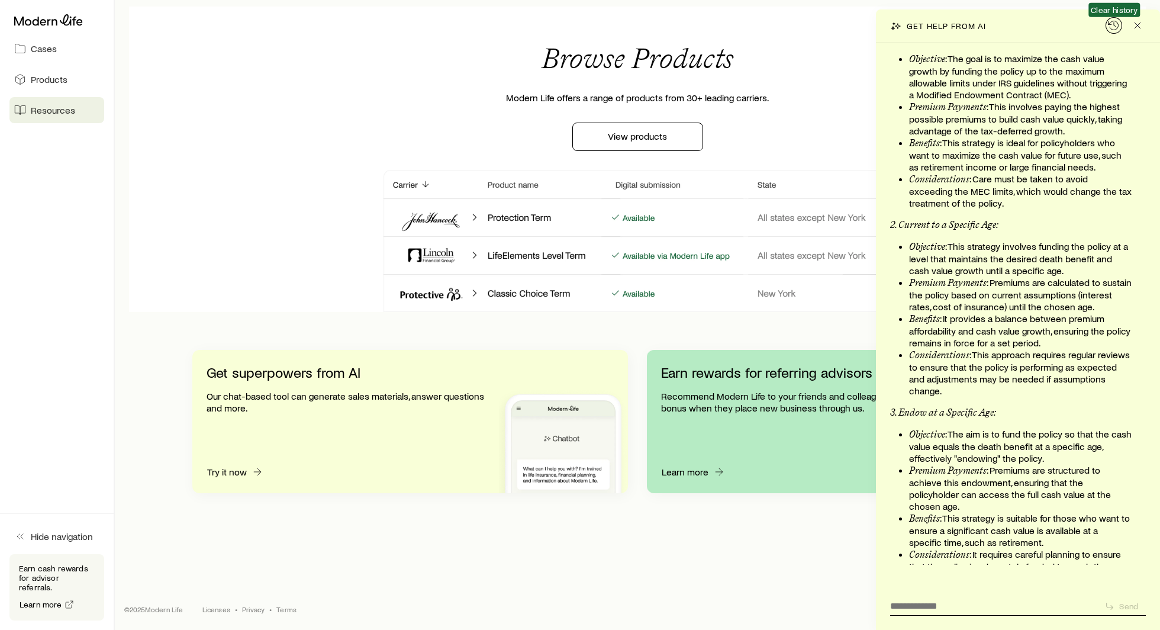  I want to click on a: Privacy, so click(253, 609).